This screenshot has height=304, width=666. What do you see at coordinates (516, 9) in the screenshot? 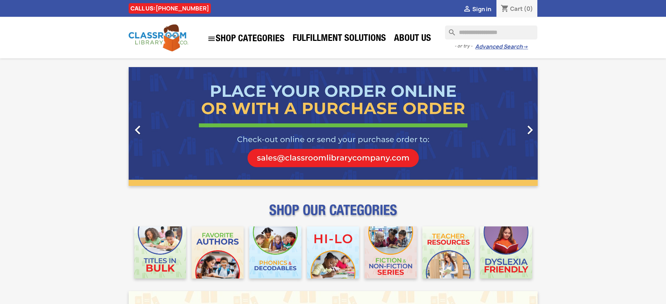
I see `span: Cart` at bounding box center [516, 9].